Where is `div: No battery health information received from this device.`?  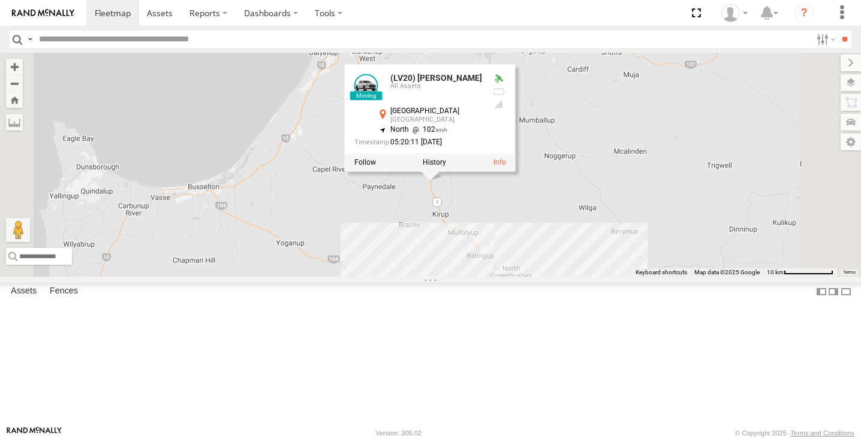 div: No battery health information received from this device. is located at coordinates (499, 92).